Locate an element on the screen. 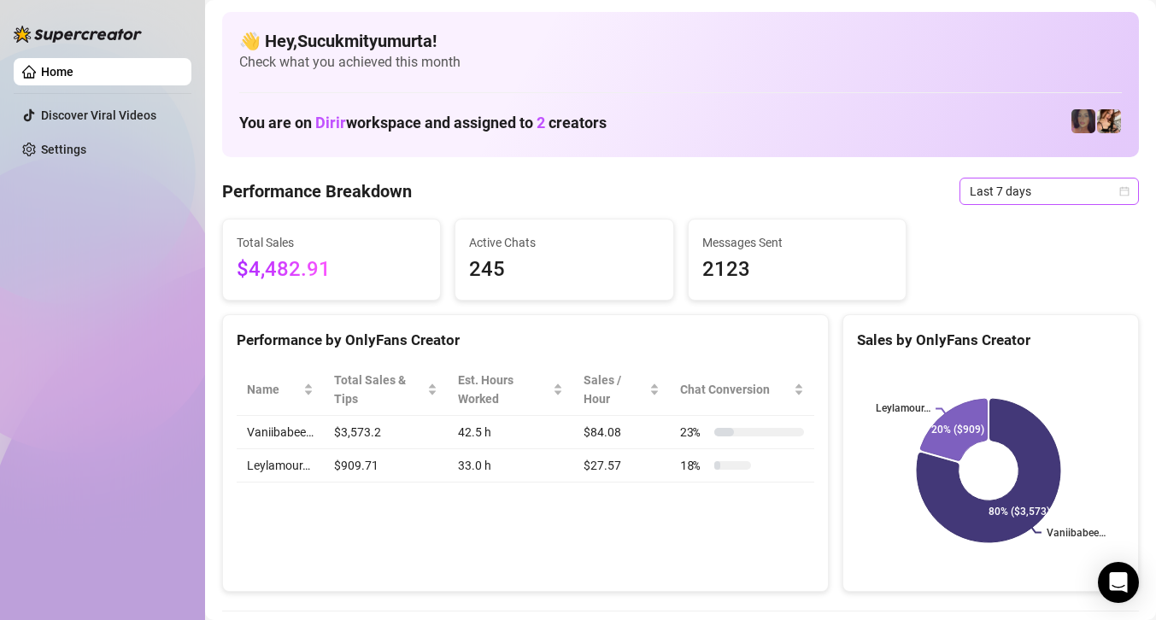  td: $84.08 is located at coordinates (621, 432).